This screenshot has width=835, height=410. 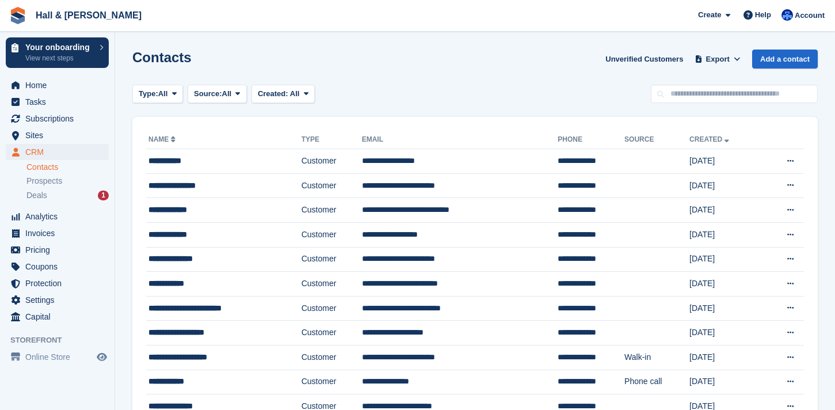 What do you see at coordinates (57, 52) in the screenshot?
I see `a: Your onboarding View next steps` at bounding box center [57, 52].